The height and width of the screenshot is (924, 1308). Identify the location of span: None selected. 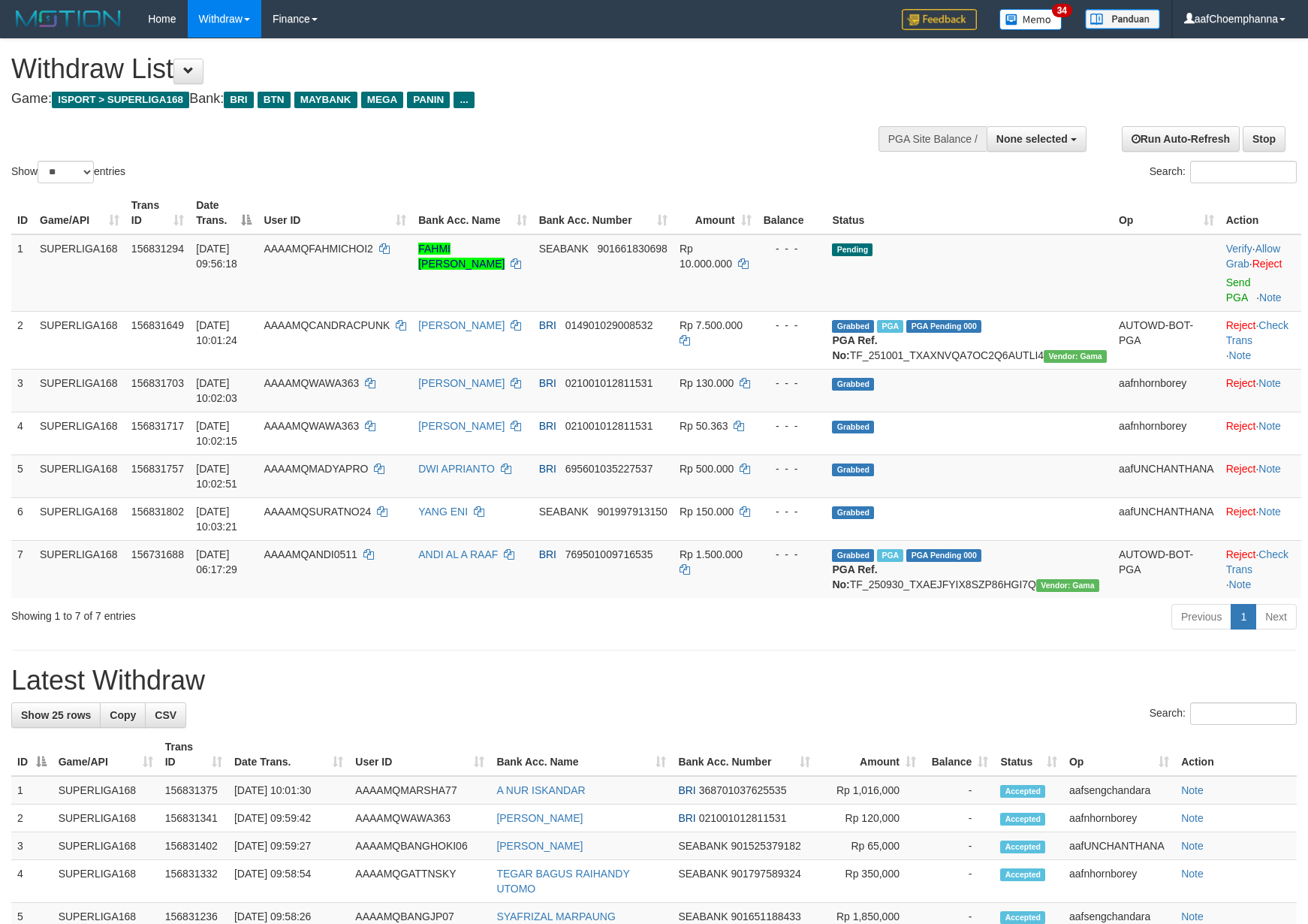
(1032, 139).